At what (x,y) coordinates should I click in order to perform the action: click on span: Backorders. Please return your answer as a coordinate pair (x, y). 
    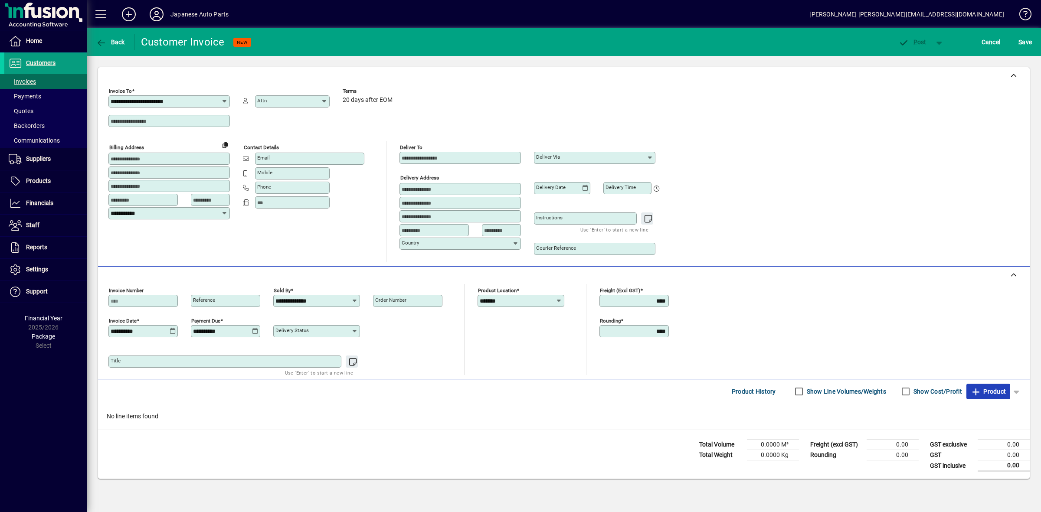
    Looking at the image, I should click on (26, 126).